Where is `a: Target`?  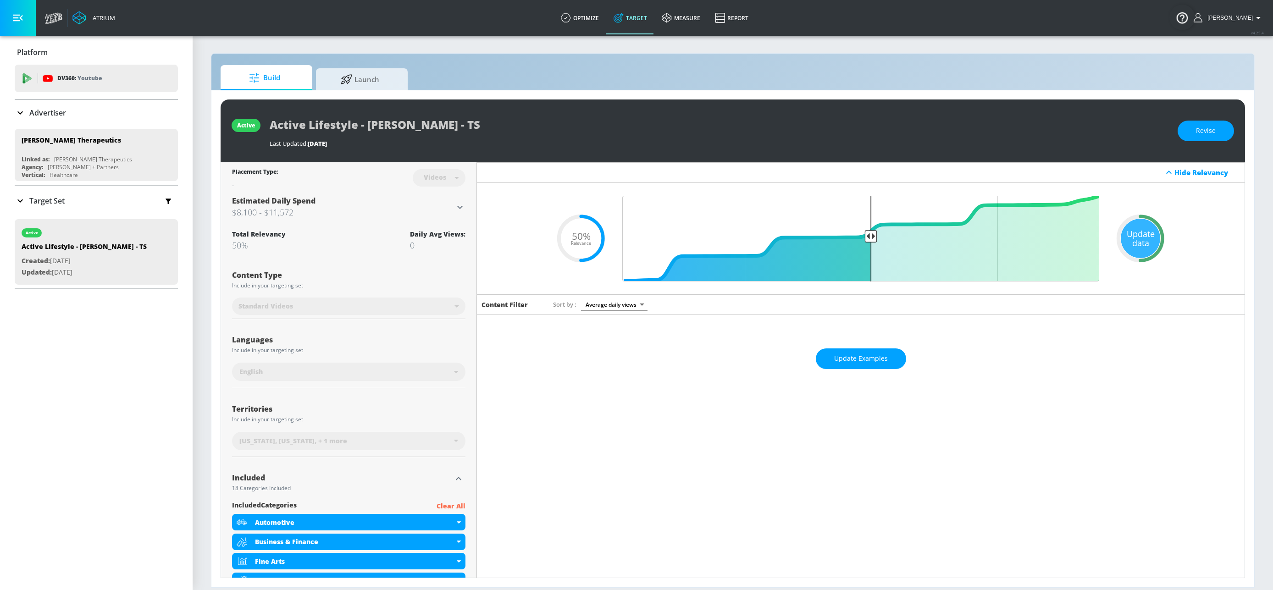 a: Target is located at coordinates (630, 18).